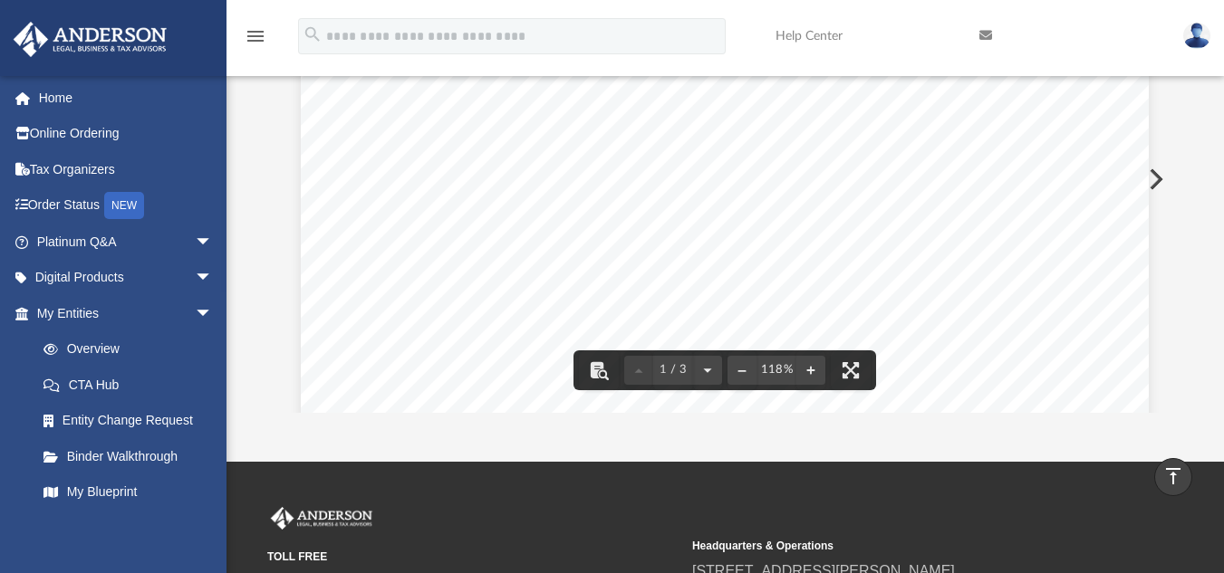 This screenshot has width=1224, height=573. I want to click on button: Next page, so click(707, 371).